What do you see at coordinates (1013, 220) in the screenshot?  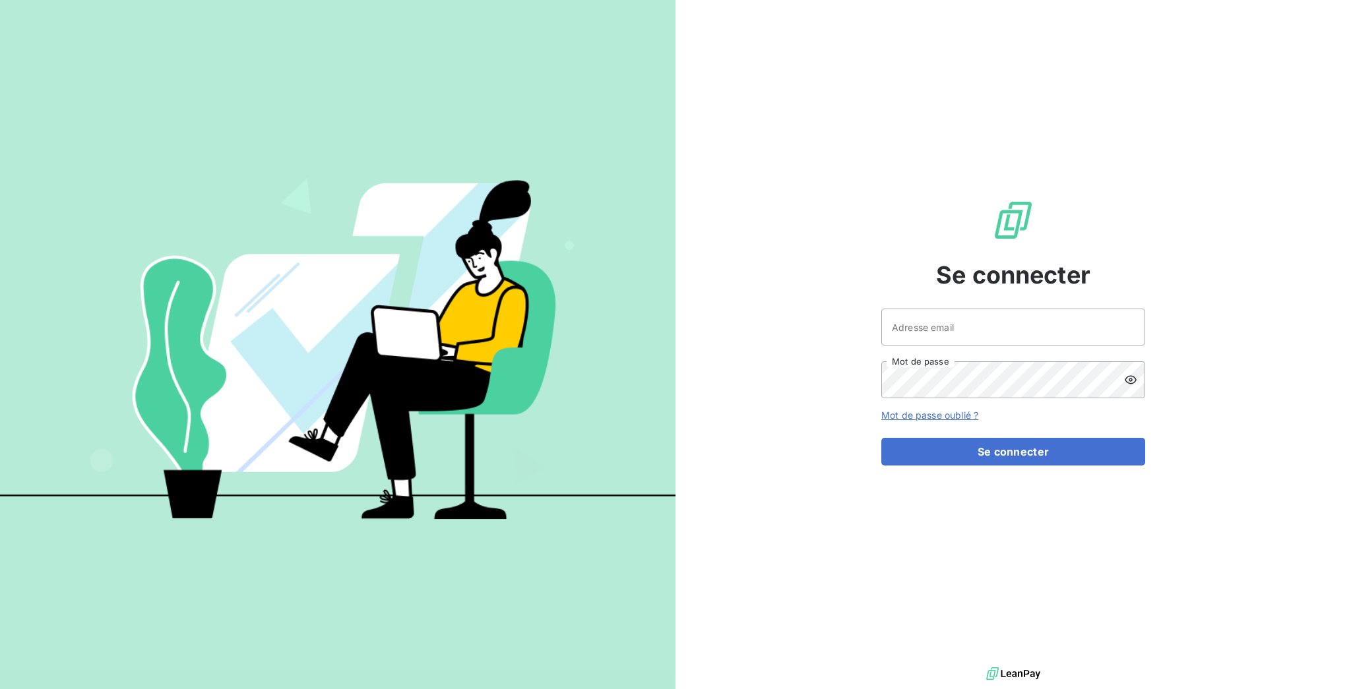 I see `img: Logo LeanPay` at bounding box center [1013, 220].